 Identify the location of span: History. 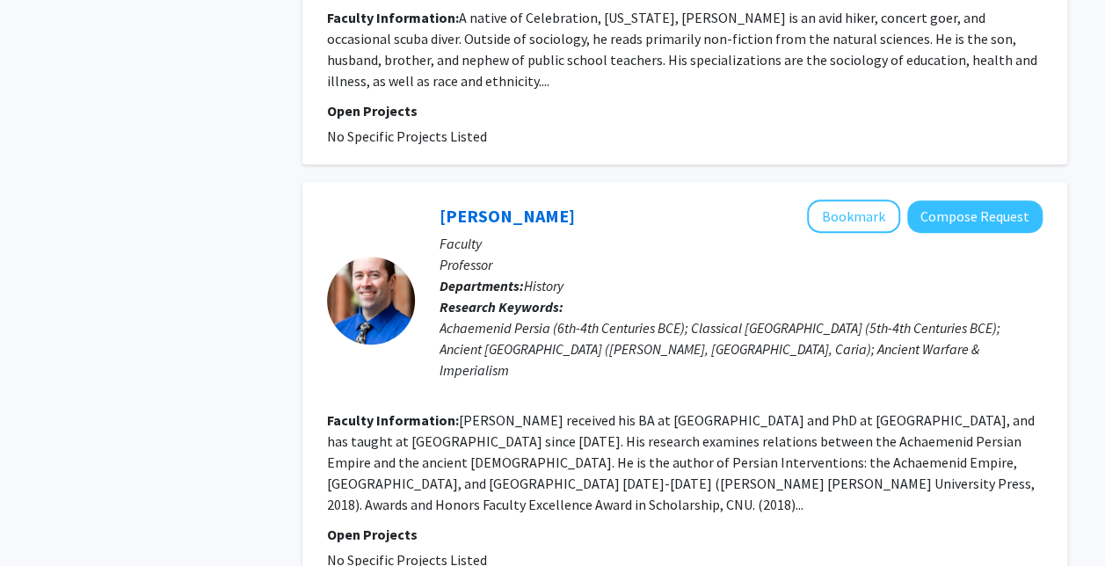
(543, 286).